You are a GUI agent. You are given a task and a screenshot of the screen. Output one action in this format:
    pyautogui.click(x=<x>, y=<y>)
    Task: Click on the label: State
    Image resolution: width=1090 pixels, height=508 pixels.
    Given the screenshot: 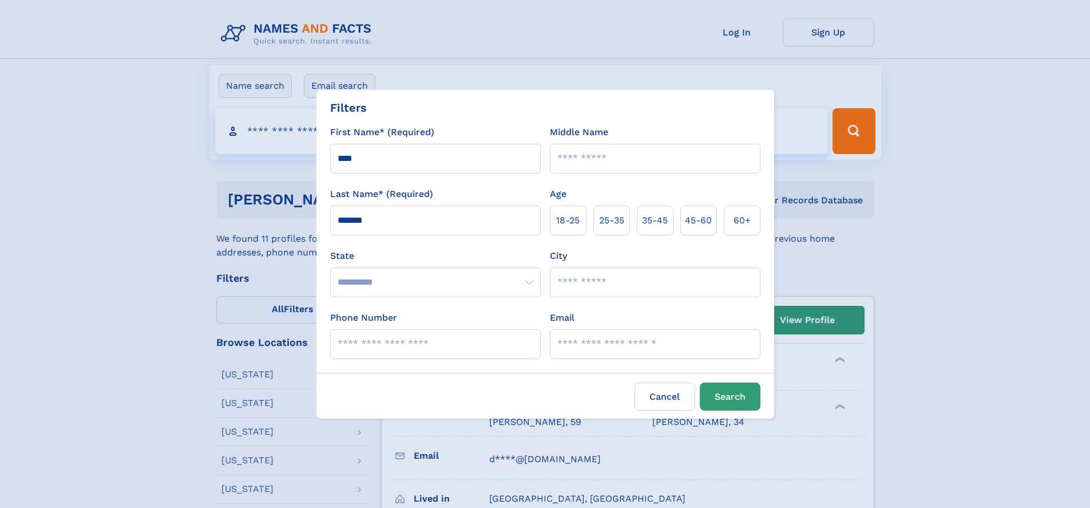 What is the action you would take?
    pyautogui.click(x=436, y=256)
    